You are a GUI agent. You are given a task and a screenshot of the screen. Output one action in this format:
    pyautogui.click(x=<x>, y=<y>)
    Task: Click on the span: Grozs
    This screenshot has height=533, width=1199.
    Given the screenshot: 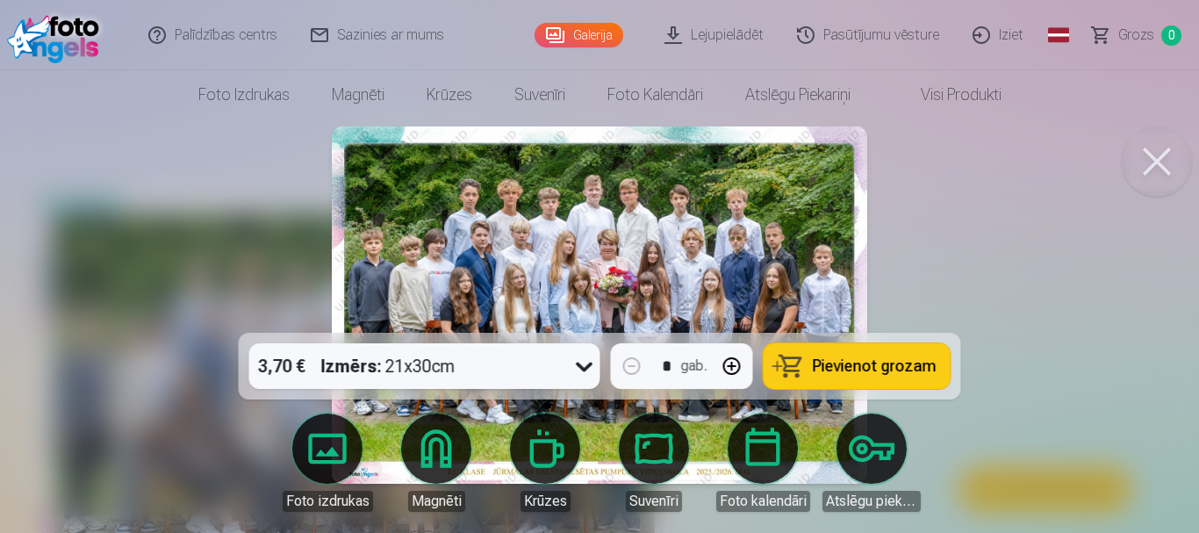 What is the action you would take?
    pyautogui.click(x=1136, y=35)
    